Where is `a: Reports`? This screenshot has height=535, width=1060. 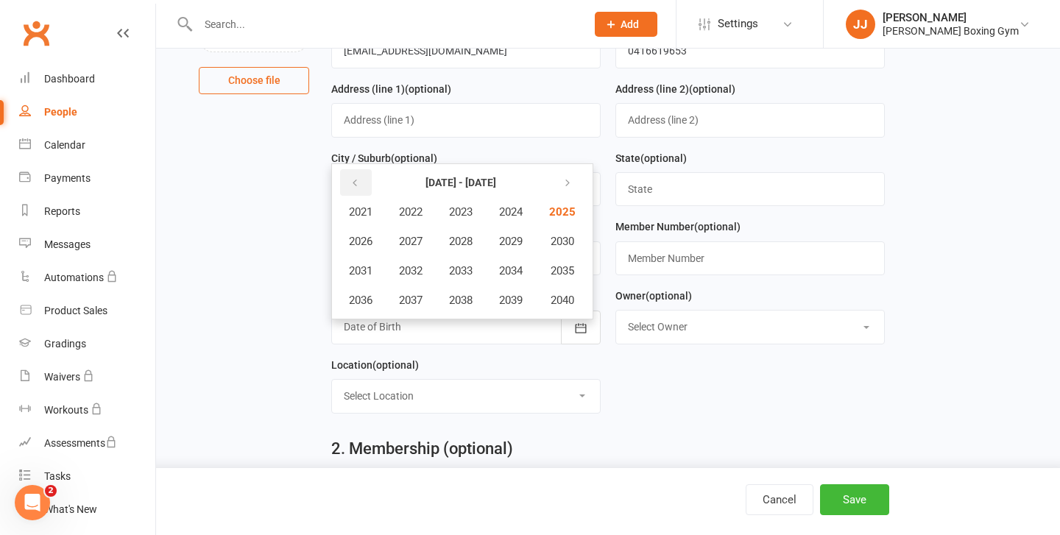
a: Reports is located at coordinates (87, 211).